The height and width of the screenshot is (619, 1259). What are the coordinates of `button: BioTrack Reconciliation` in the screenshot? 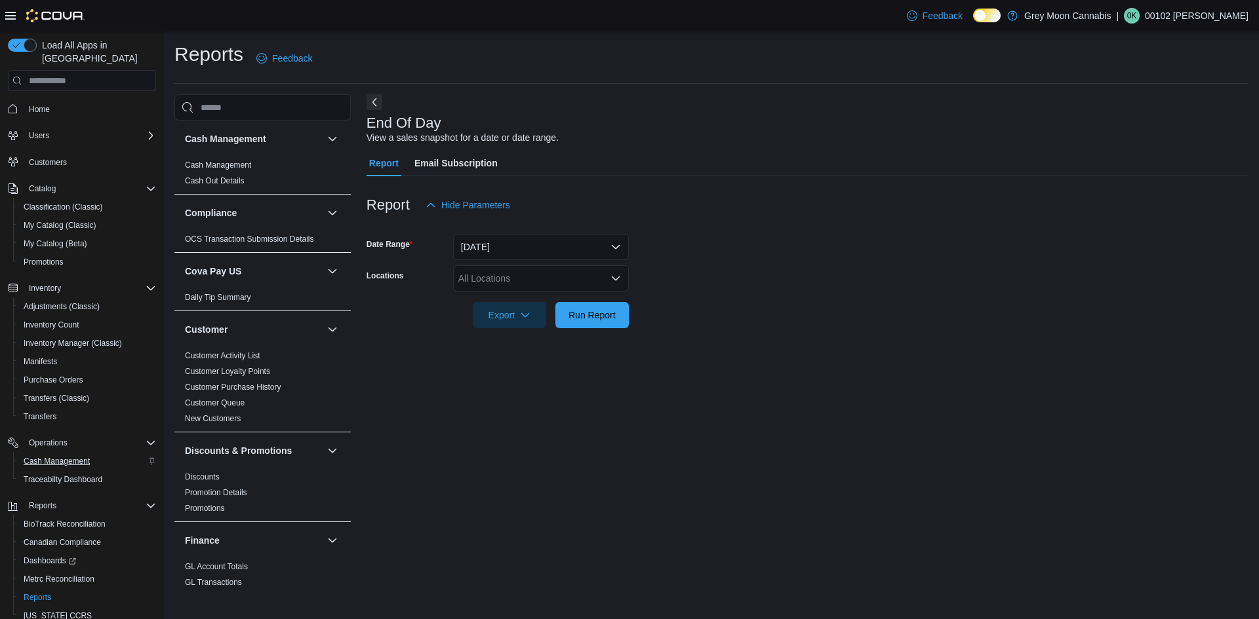 It's located at (87, 524).